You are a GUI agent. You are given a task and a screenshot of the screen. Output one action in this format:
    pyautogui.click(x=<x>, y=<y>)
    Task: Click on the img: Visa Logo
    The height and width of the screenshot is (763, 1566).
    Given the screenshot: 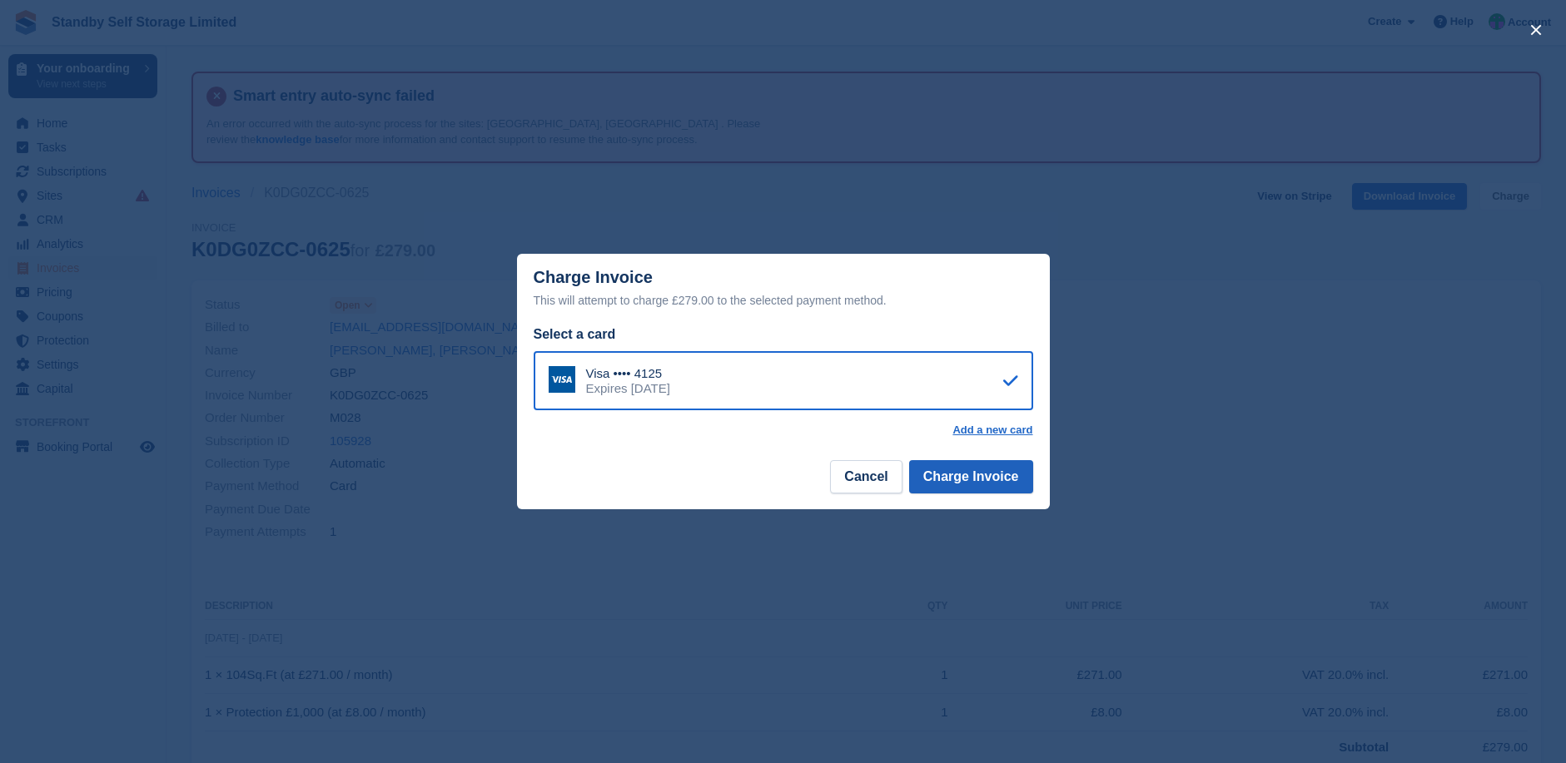 What is the action you would take?
    pyautogui.click(x=562, y=380)
    